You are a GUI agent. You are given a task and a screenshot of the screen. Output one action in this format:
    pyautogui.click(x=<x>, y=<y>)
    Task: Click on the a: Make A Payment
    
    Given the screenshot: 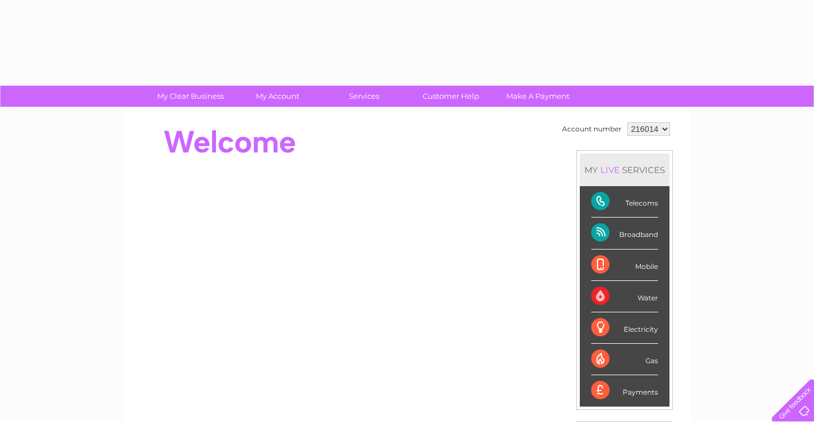 What is the action you would take?
    pyautogui.click(x=538, y=96)
    